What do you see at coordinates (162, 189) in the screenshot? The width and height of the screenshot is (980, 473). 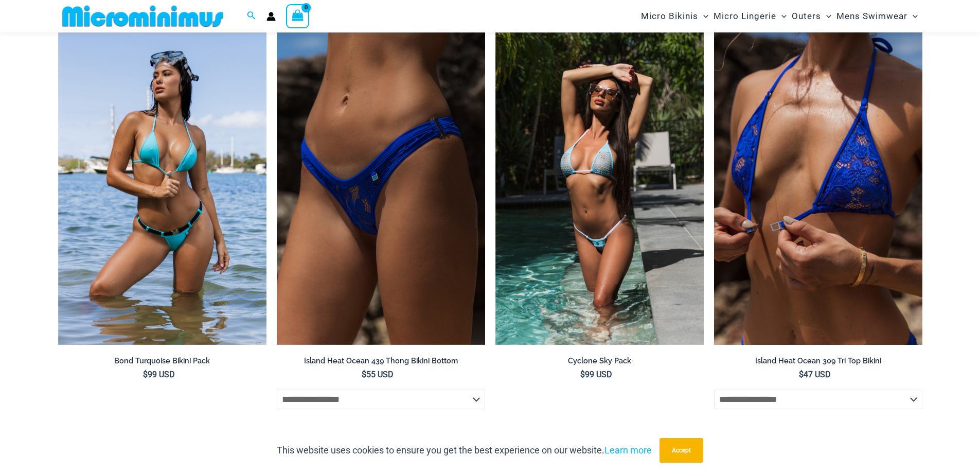 I see `img: Bond Turquoise 312 Top 492 Bottom 02` at bounding box center [162, 189].